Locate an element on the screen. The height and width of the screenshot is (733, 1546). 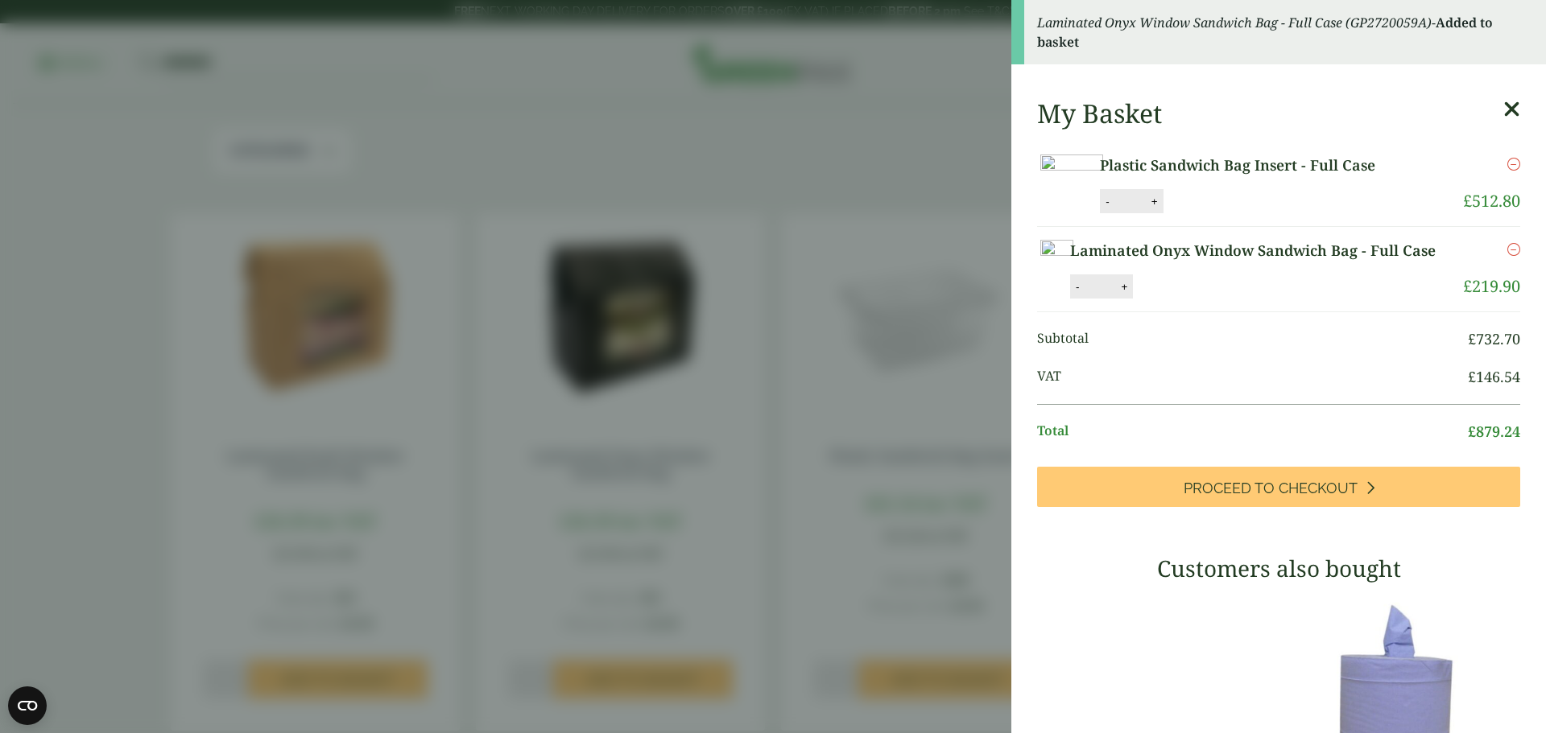
span: VAT is located at coordinates (1252, 377).